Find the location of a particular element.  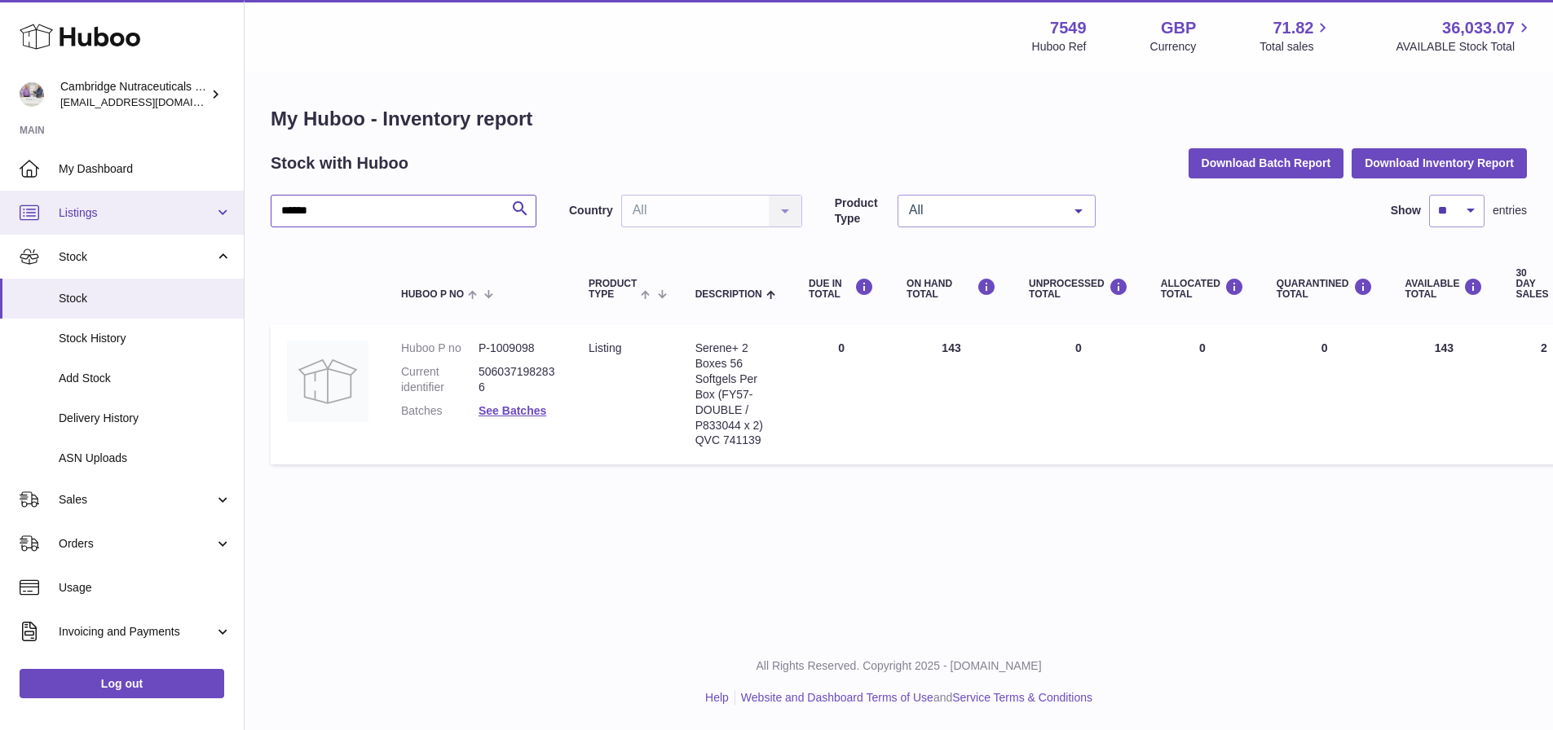

span: Invoicing and Payments is located at coordinates (136, 632).